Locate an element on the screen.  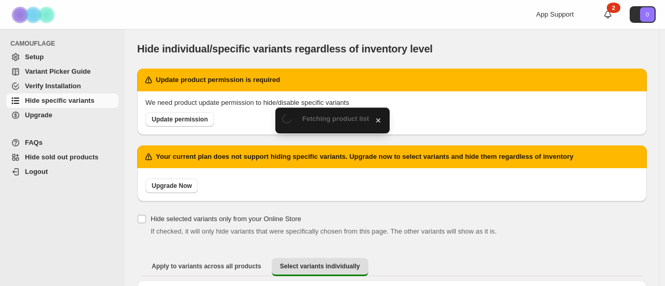
button: Select variants individually is located at coordinates (320, 267).